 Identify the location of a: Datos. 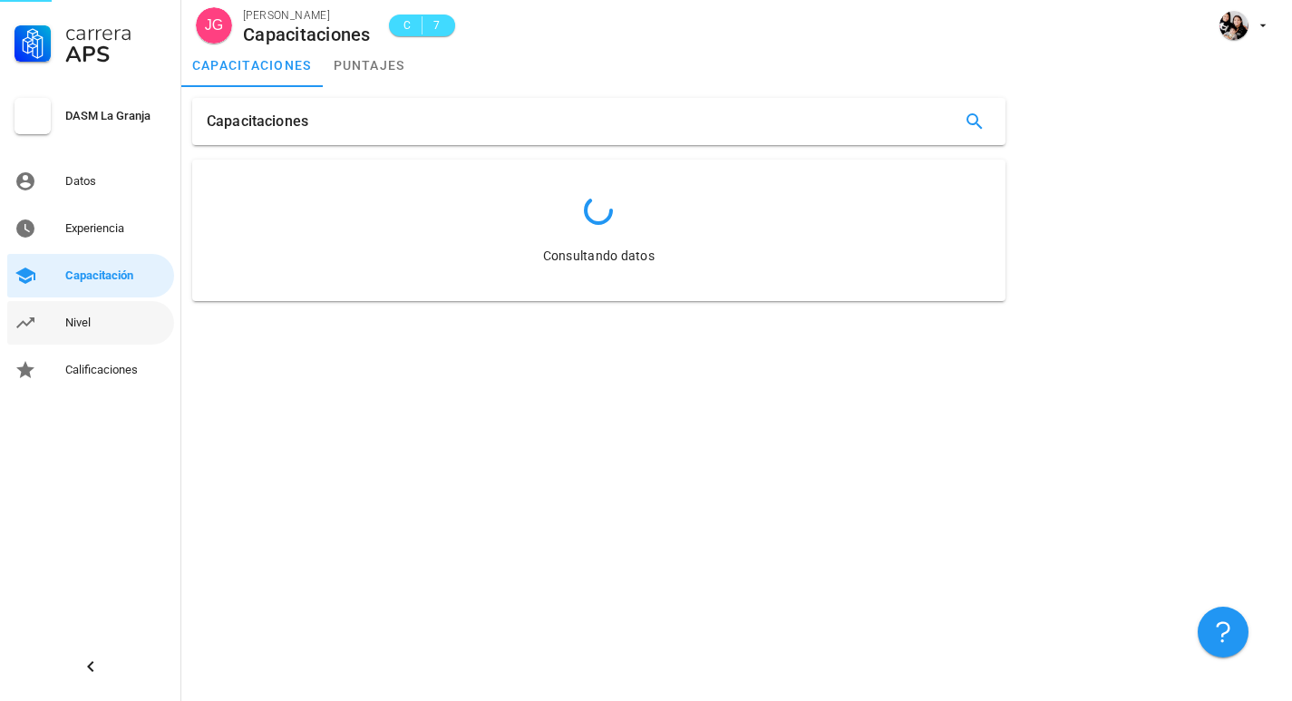
(91, 181).